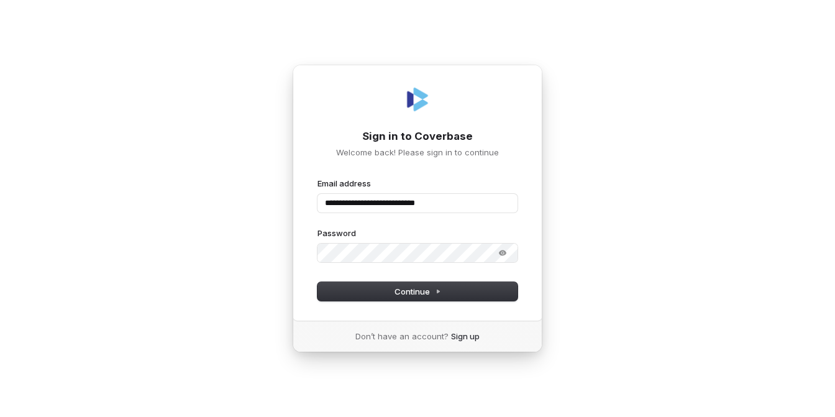 The width and height of the screenshot is (835, 417). Describe the element at coordinates (418, 291) in the screenshot. I see `span: Continue` at that location.